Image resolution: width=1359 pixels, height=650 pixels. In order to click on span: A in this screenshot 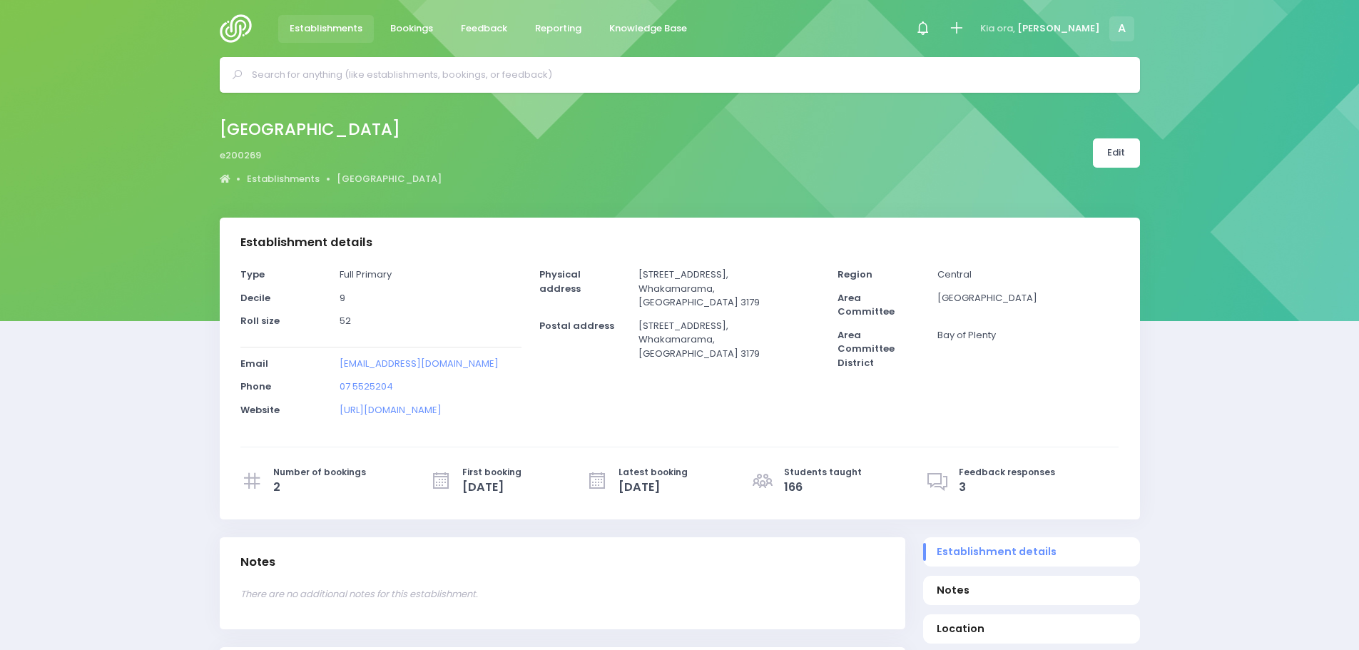, I will do `click(1122, 29)`.